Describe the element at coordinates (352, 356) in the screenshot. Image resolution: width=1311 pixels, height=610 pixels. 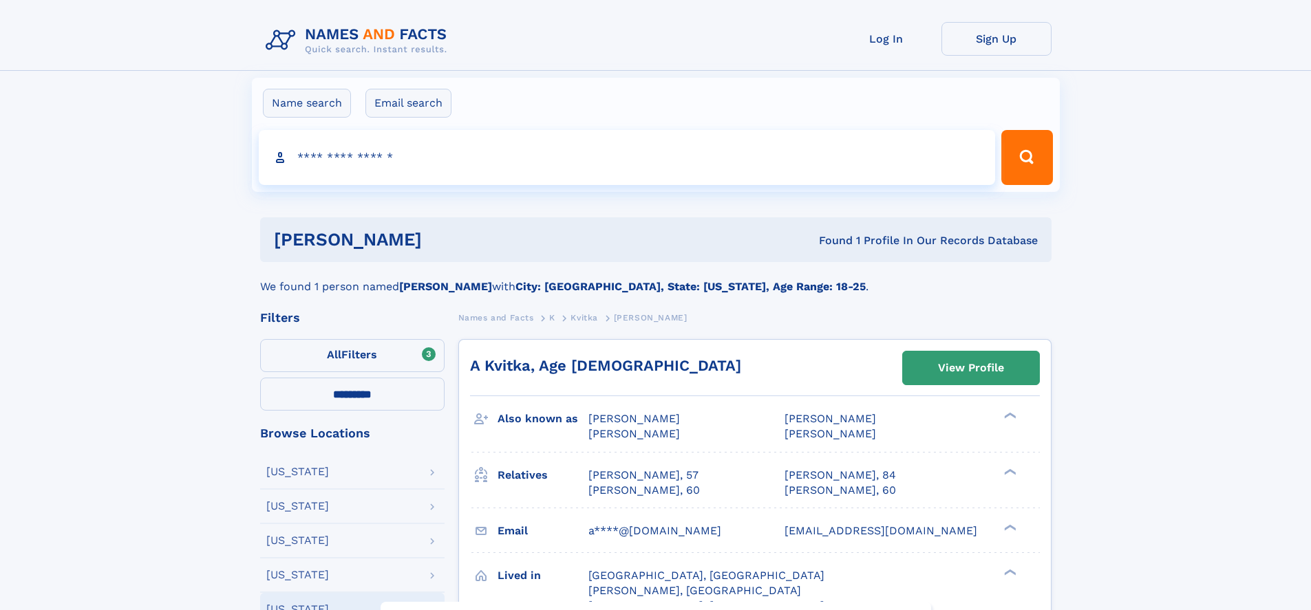
I see `label: Filters` at that location.